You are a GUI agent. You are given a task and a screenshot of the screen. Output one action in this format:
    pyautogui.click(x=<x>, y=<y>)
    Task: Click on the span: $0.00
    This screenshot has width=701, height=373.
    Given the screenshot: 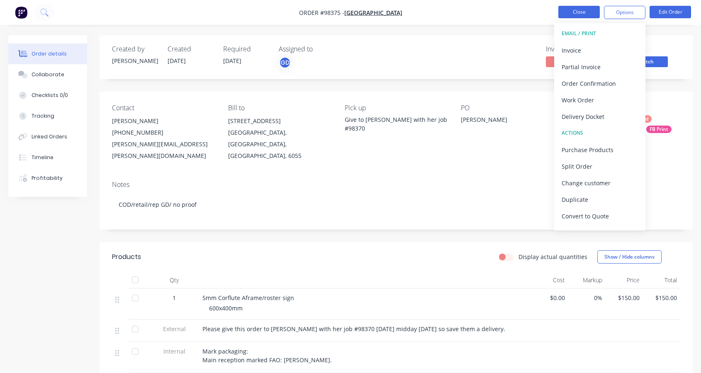 What is the action you would take?
    pyautogui.click(x=550, y=298)
    